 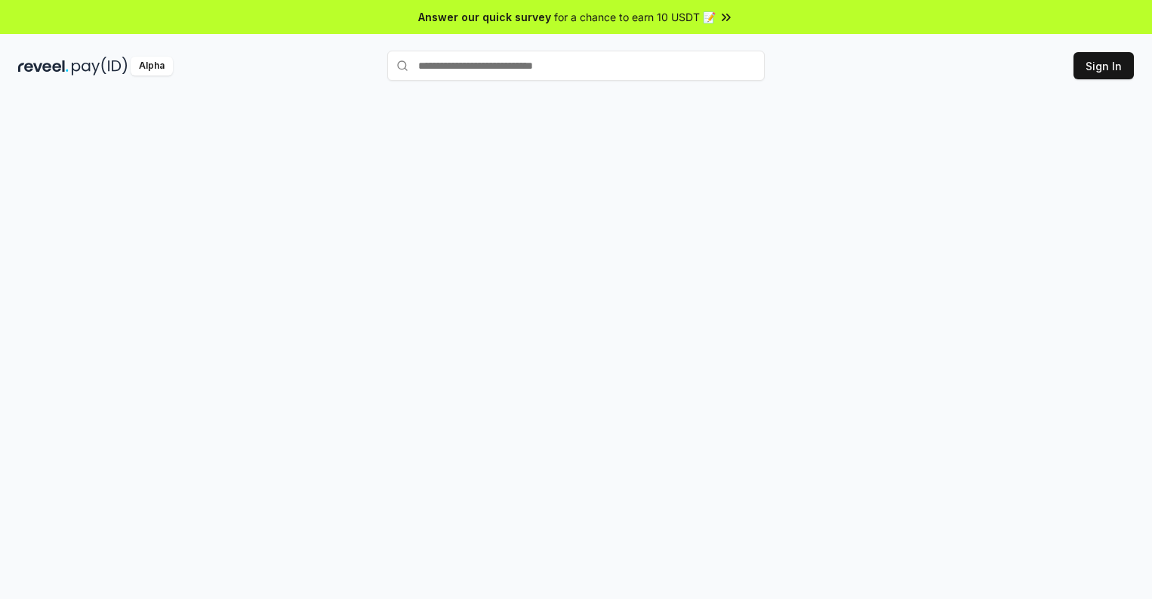 I want to click on img: pay_id, so click(x=100, y=66).